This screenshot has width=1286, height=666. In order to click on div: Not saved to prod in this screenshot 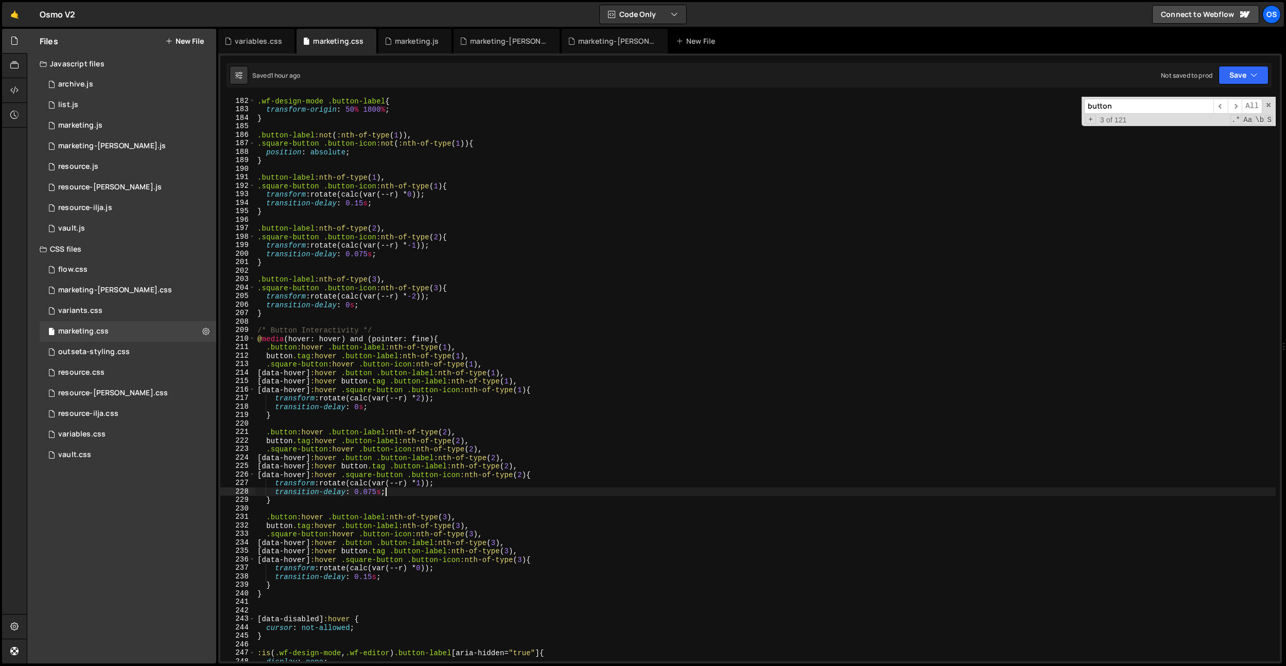, I will do `click(1186, 75)`.